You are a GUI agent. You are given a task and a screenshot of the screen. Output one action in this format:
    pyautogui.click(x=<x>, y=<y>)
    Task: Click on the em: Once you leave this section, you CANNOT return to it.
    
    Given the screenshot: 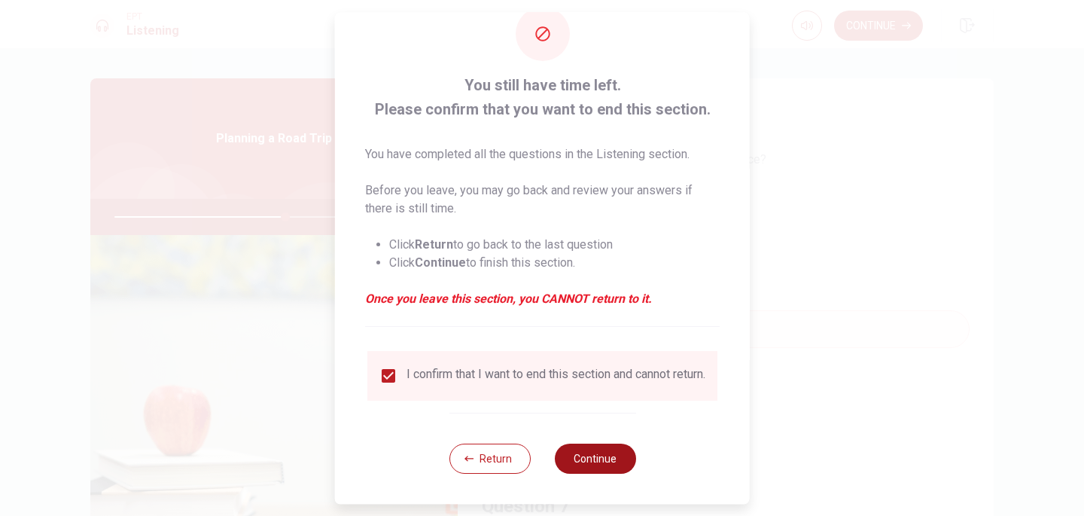 What is the action you would take?
    pyautogui.click(x=542, y=299)
    